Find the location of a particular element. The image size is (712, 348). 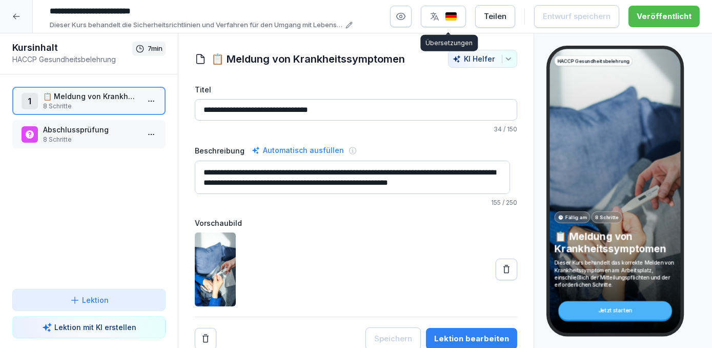

button: Teilen is located at coordinates (495, 16).